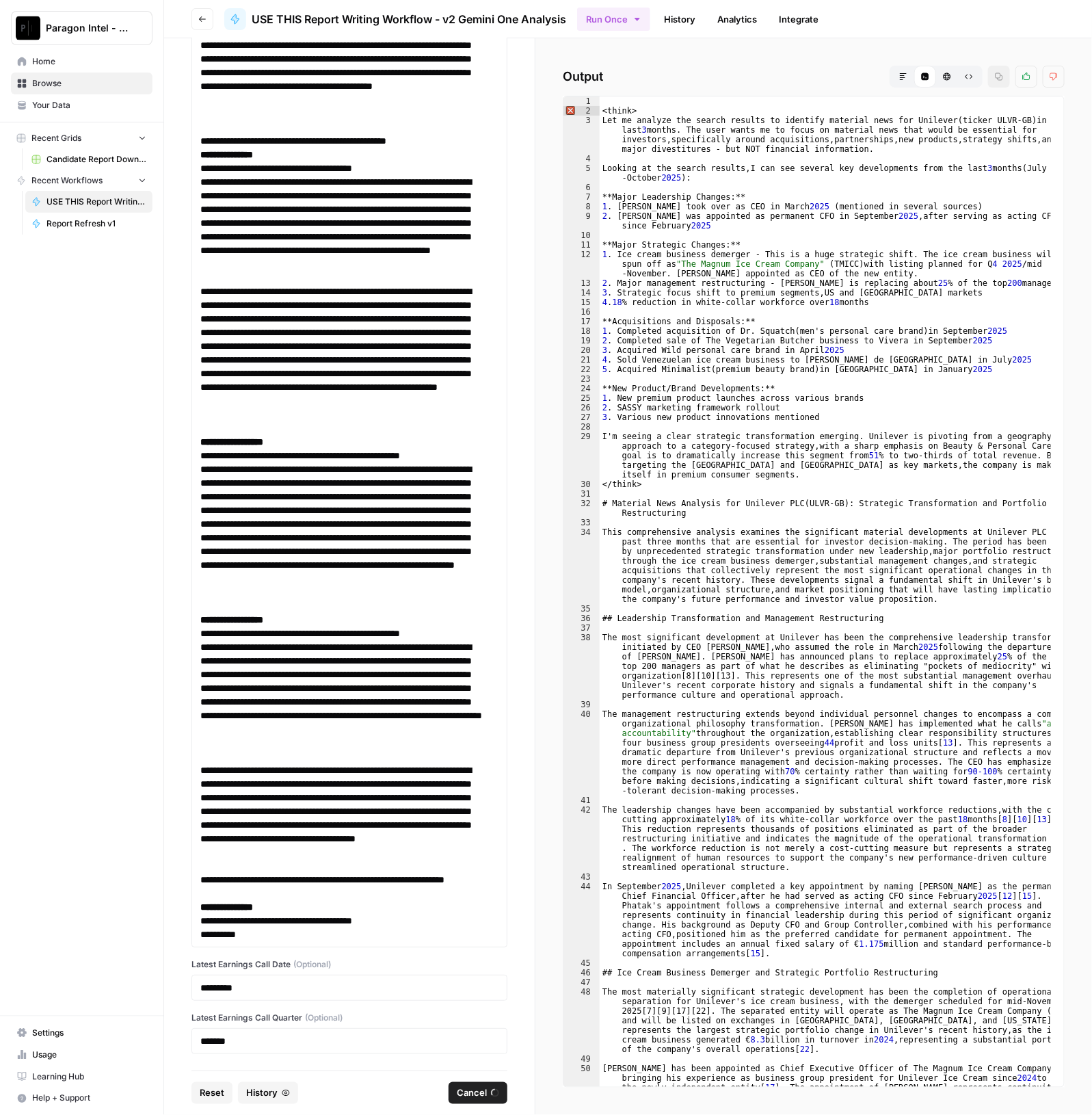 This screenshot has height=1115, width=1092. I want to click on button: Recent Grids, so click(81, 138).